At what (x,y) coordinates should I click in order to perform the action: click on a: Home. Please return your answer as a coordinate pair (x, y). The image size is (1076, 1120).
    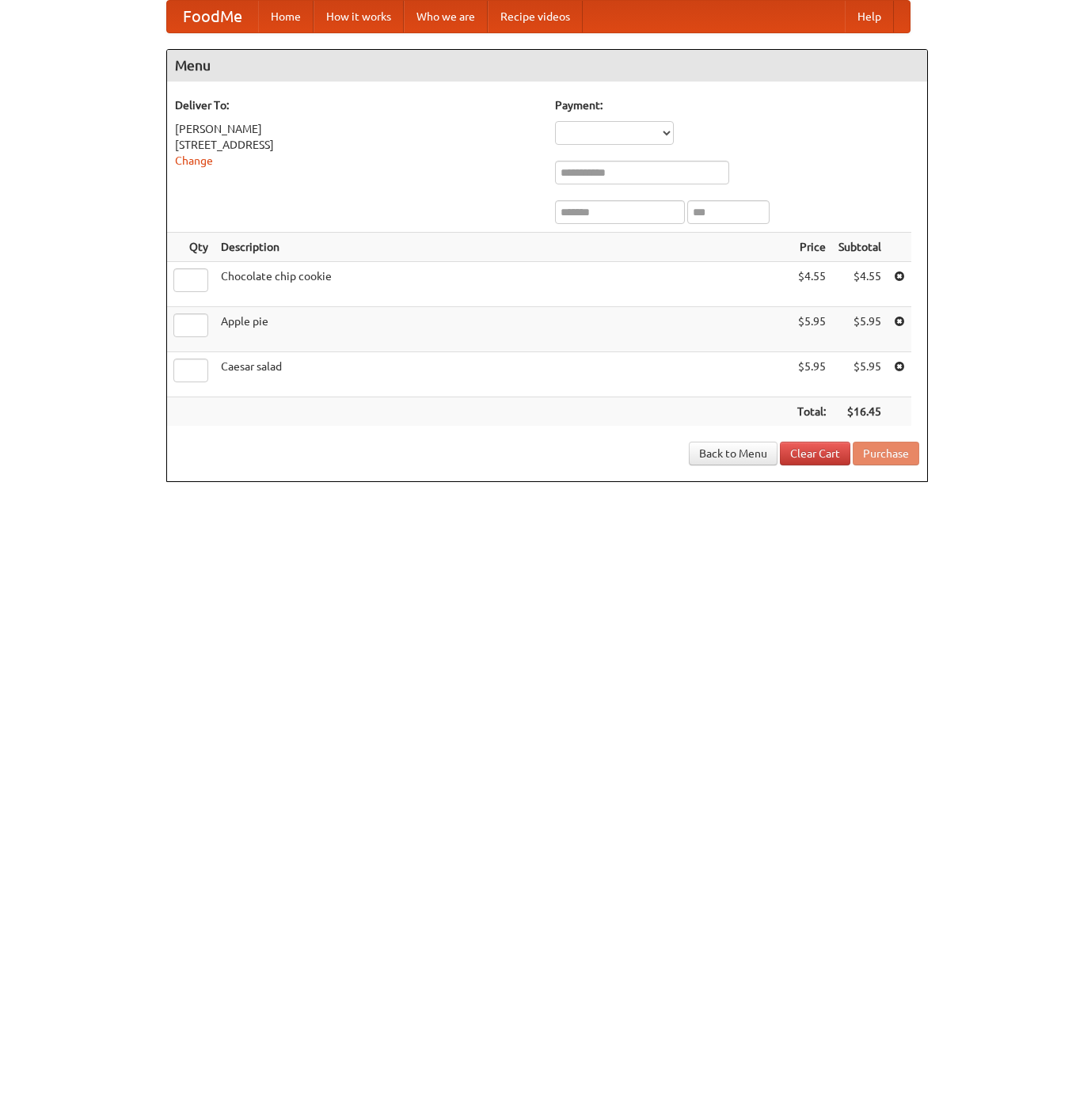
    Looking at the image, I should click on (286, 17).